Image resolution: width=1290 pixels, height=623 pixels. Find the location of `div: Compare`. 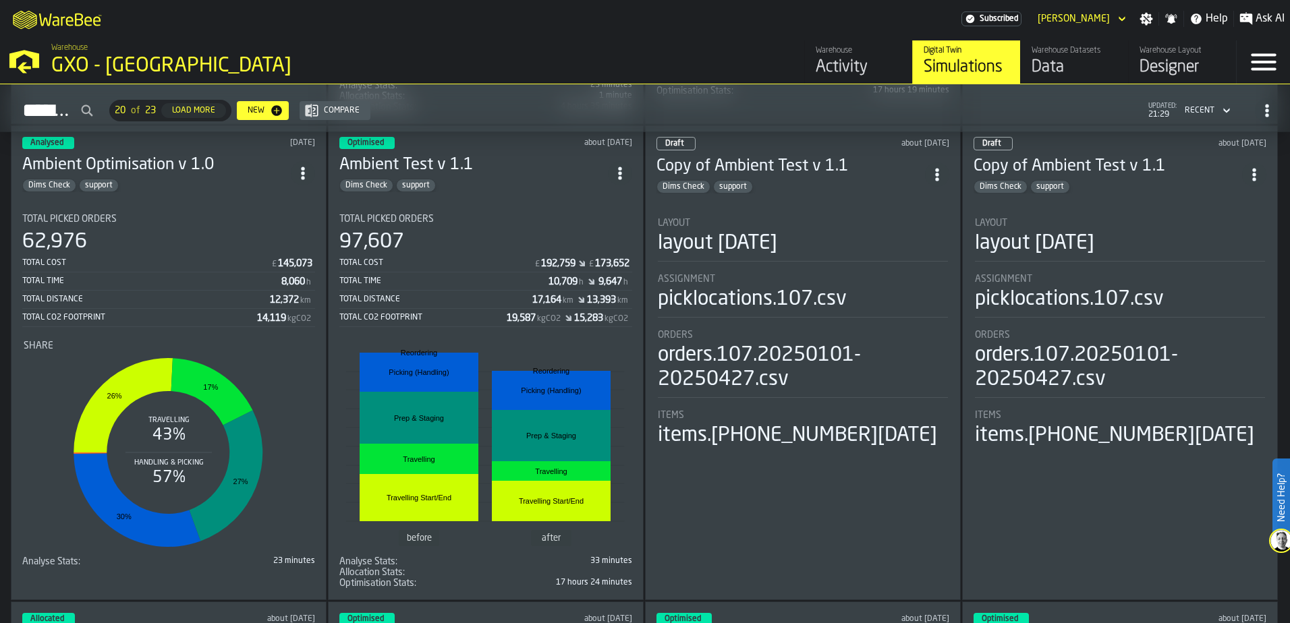

div: Compare is located at coordinates (341, 111).